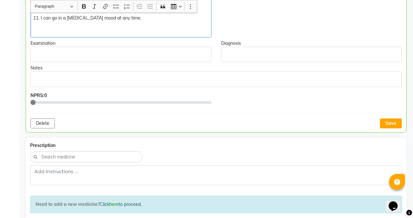  Describe the element at coordinates (216, 68) in the screenshot. I see `div: Notes` at that location.